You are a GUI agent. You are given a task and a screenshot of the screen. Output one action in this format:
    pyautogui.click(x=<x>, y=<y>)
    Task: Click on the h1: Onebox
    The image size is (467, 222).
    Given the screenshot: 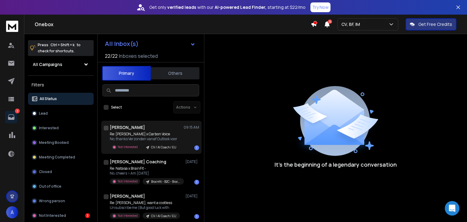 What is the action you would take?
    pyautogui.click(x=173, y=24)
    